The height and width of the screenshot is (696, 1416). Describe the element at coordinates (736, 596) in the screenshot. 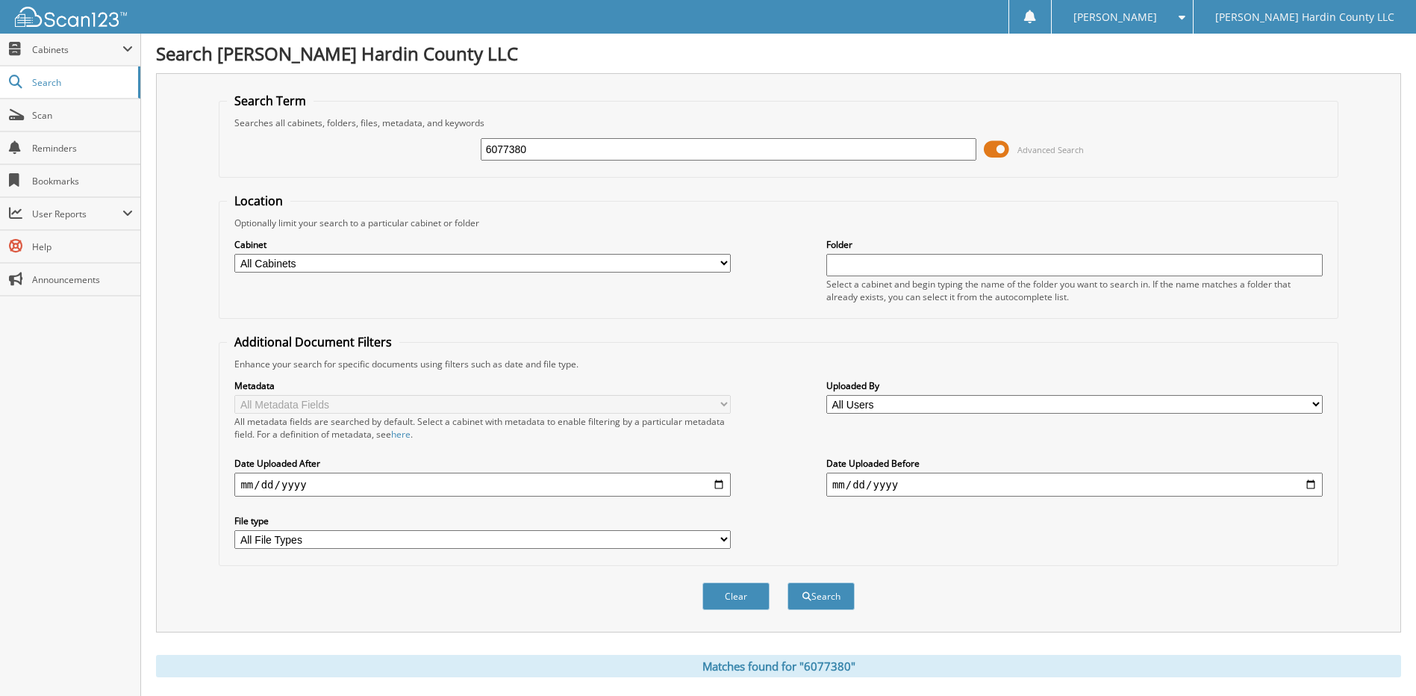

I see `button: Clear` at that location.